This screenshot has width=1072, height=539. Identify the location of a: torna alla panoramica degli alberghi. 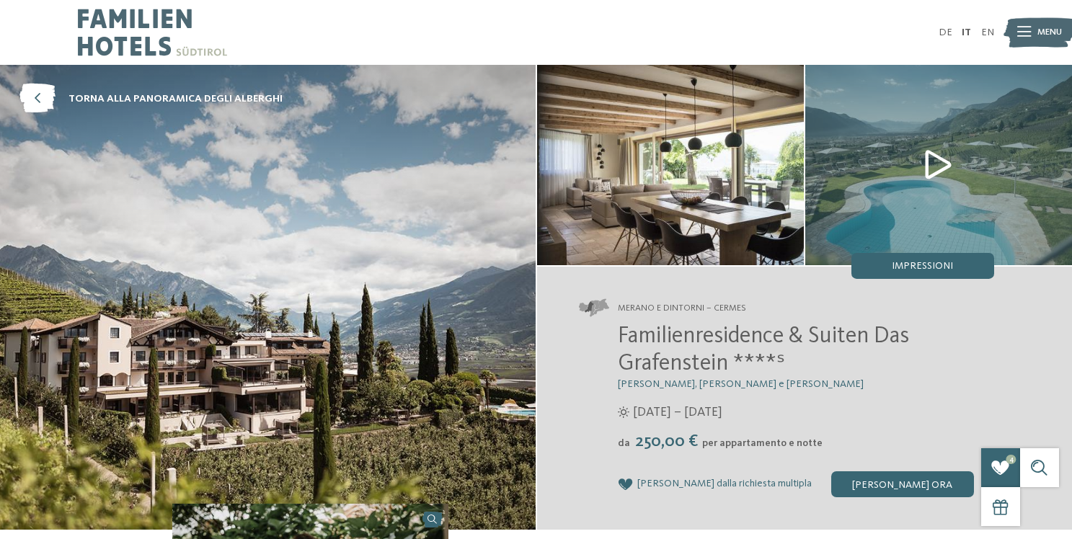
(151, 99).